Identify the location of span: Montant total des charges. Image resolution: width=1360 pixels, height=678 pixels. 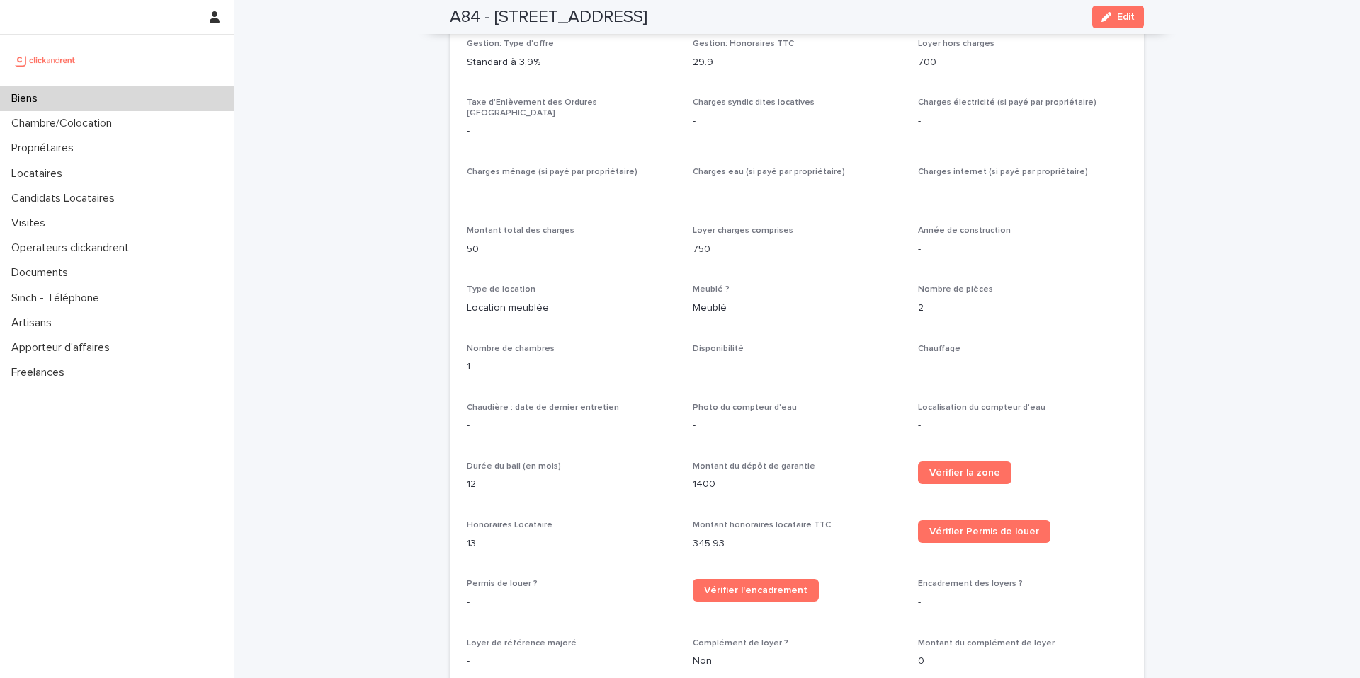
(520, 231).